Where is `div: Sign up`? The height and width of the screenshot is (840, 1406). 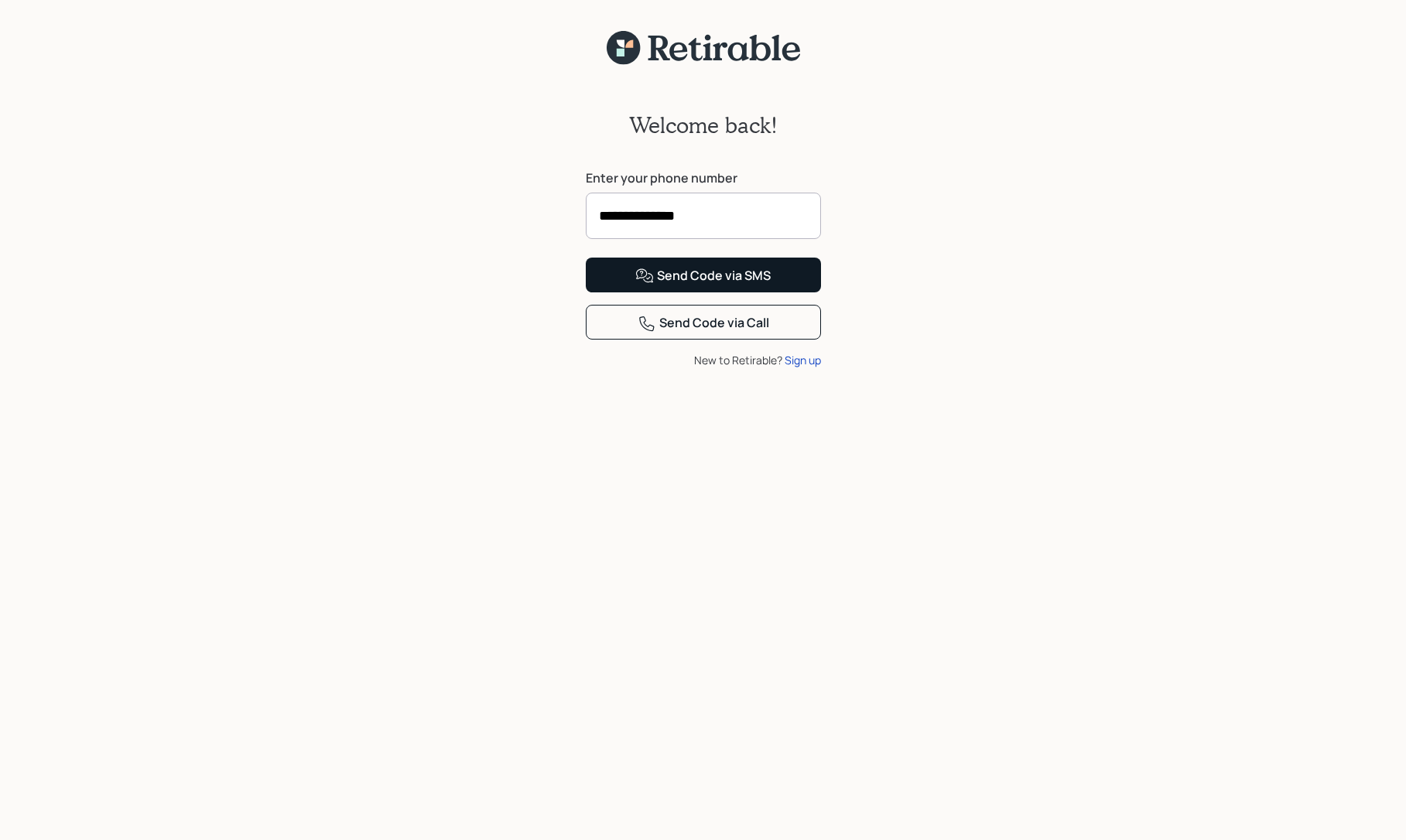
div: Sign up is located at coordinates (802, 359).